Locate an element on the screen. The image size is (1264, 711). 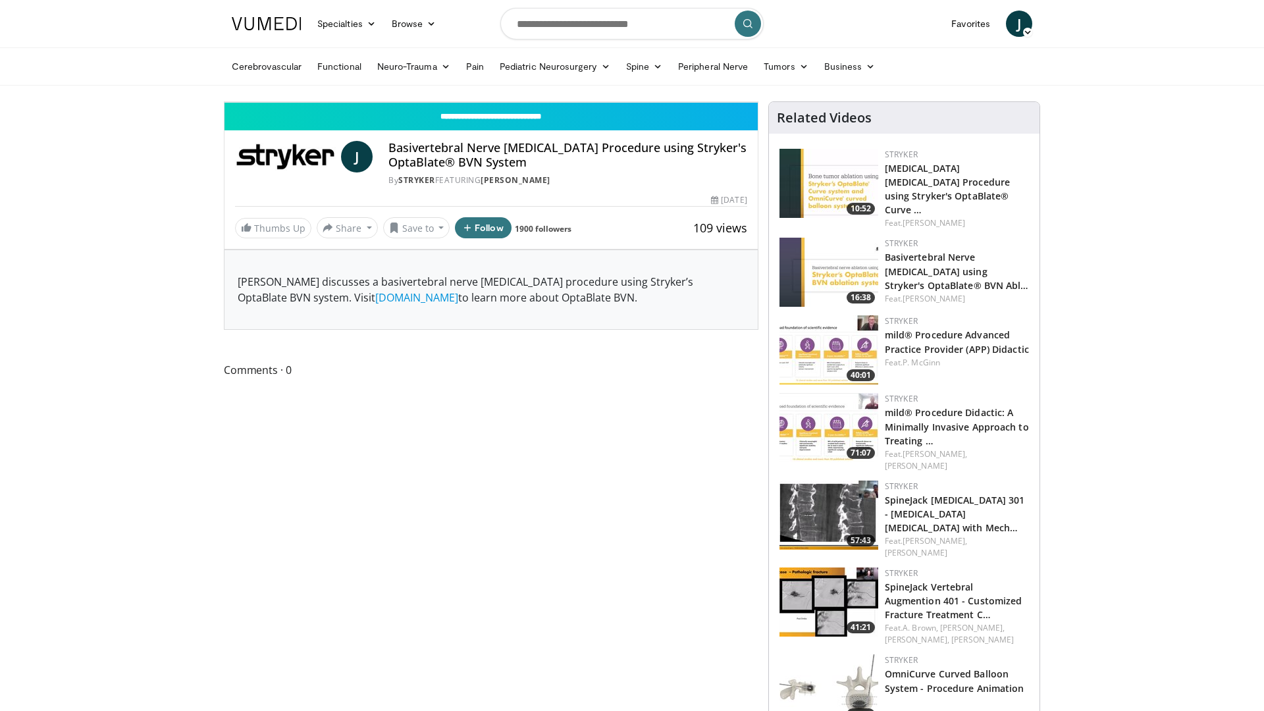
a: Pain is located at coordinates (475, 67).